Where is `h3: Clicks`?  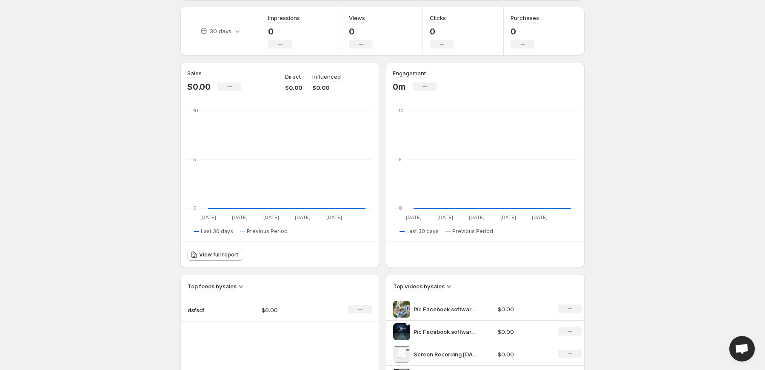
h3: Clicks is located at coordinates (438, 18).